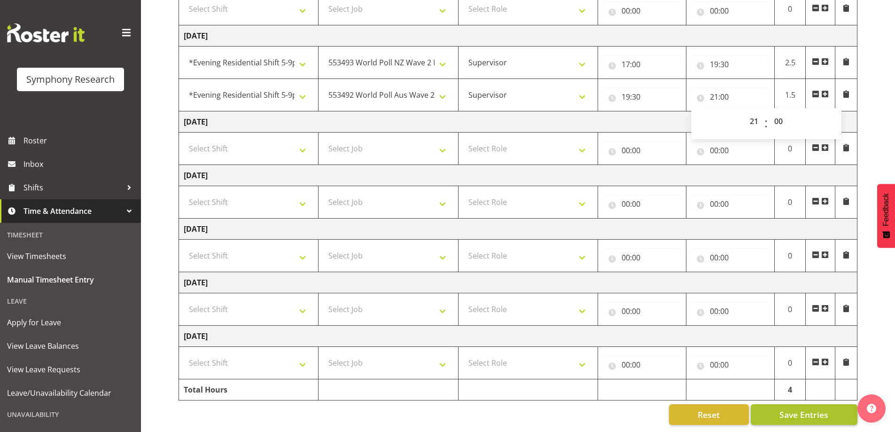  I want to click on span: Reset, so click(709, 415).